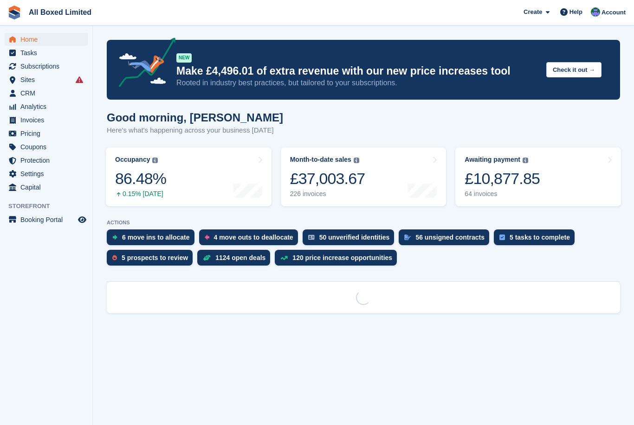  Describe the element at coordinates (351, 240) in the screenshot. I see `a: 50 unverified identities` at that location.